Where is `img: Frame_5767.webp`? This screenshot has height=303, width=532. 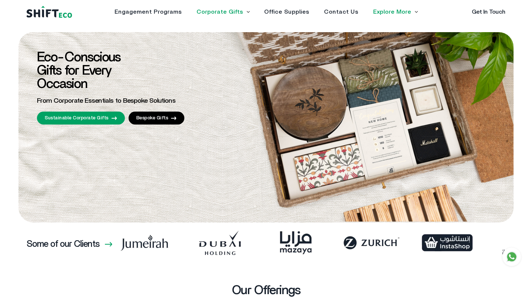 img: Frame_5767.webp is located at coordinates (439, 243).